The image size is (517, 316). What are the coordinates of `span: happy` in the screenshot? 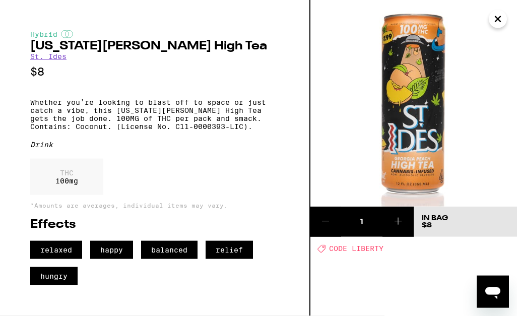 It's located at (111, 250).